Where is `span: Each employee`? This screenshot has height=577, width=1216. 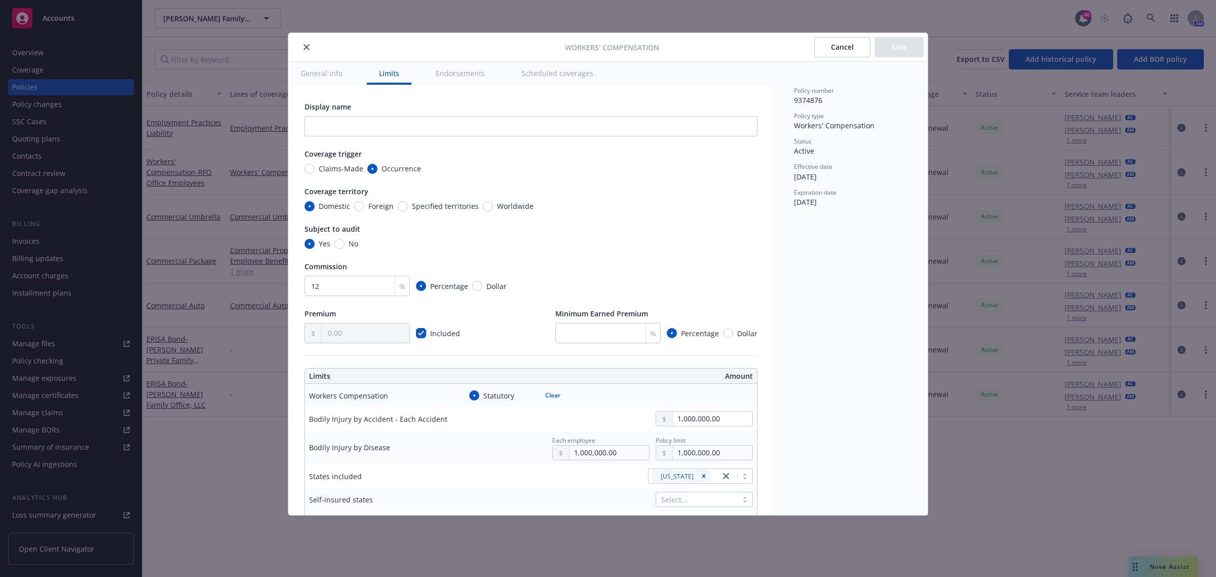 span: Each employee is located at coordinates (573, 440).